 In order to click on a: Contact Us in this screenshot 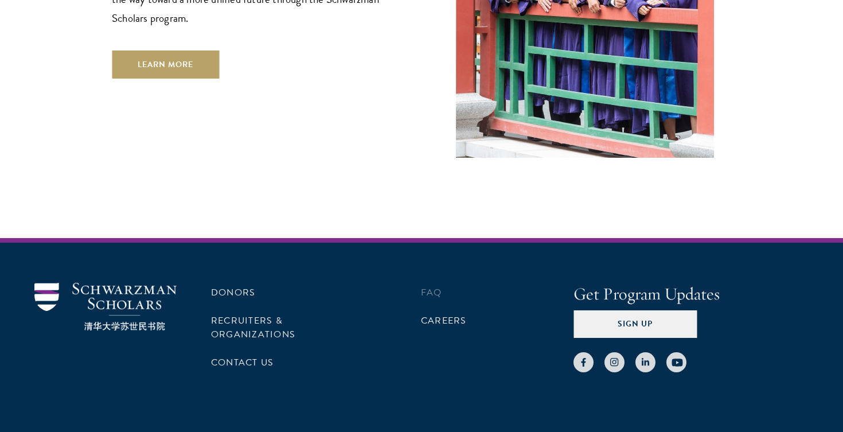, I will do `click(242, 362)`.